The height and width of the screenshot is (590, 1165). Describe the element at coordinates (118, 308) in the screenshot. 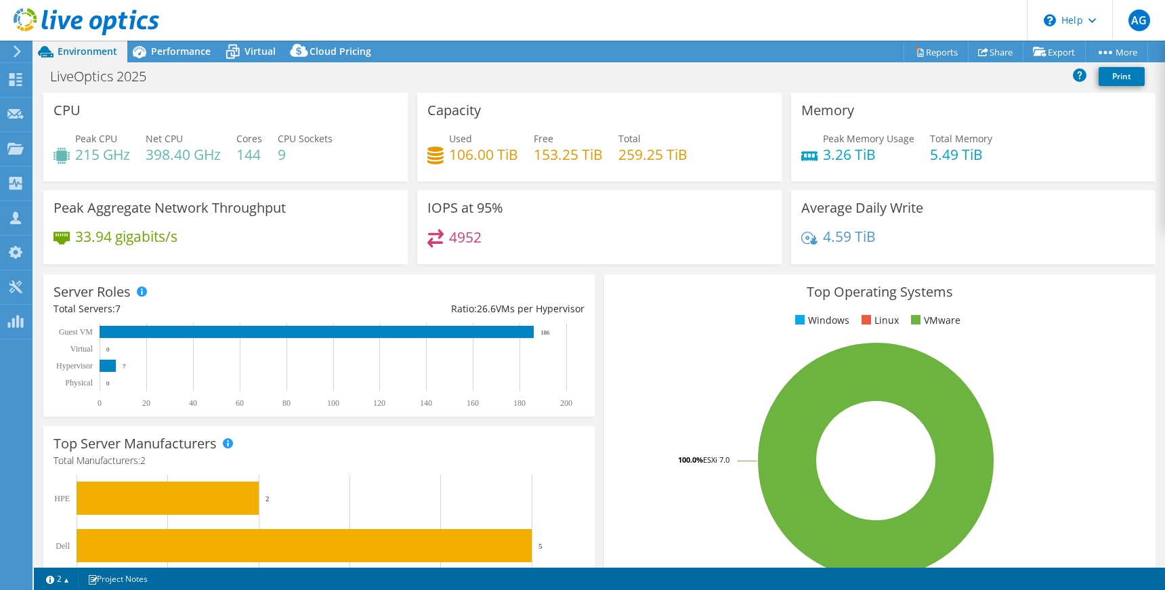

I see `span: 7` at that location.